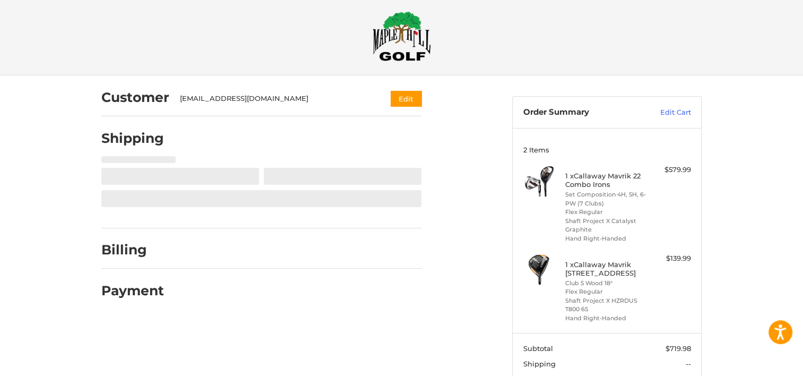 The image size is (803, 376). I want to click on h4: 1 x Callaway Mavrik 22 Combo Irons, so click(605, 180).